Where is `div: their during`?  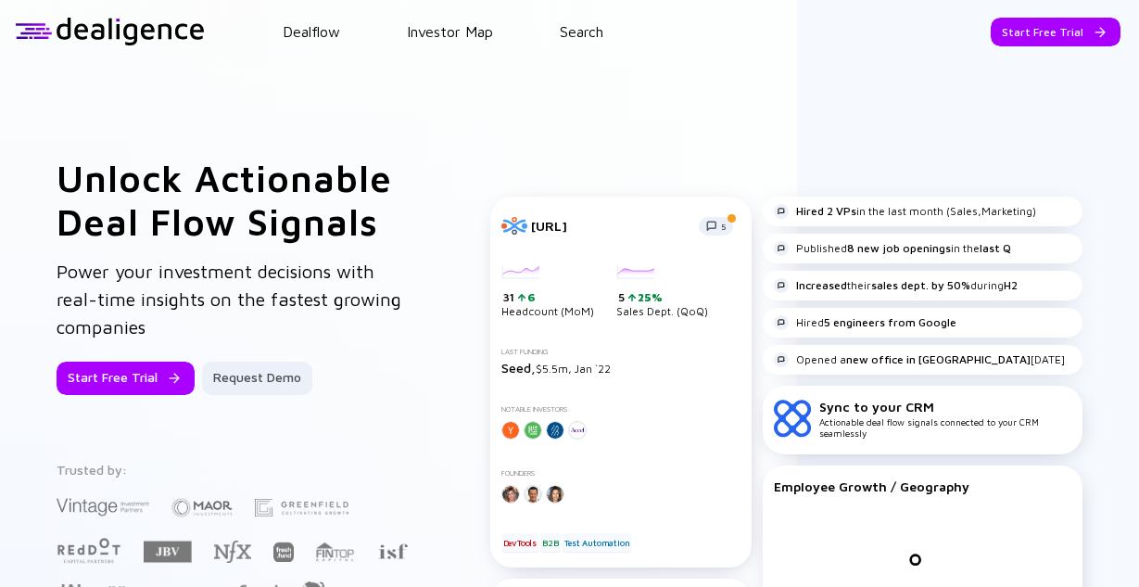 div: their during is located at coordinates (895, 285).